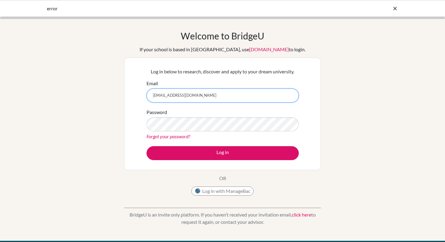 The width and height of the screenshot is (445, 242). I want to click on p: Log in below to research, discover and apply to your dream university., so click(223, 71).